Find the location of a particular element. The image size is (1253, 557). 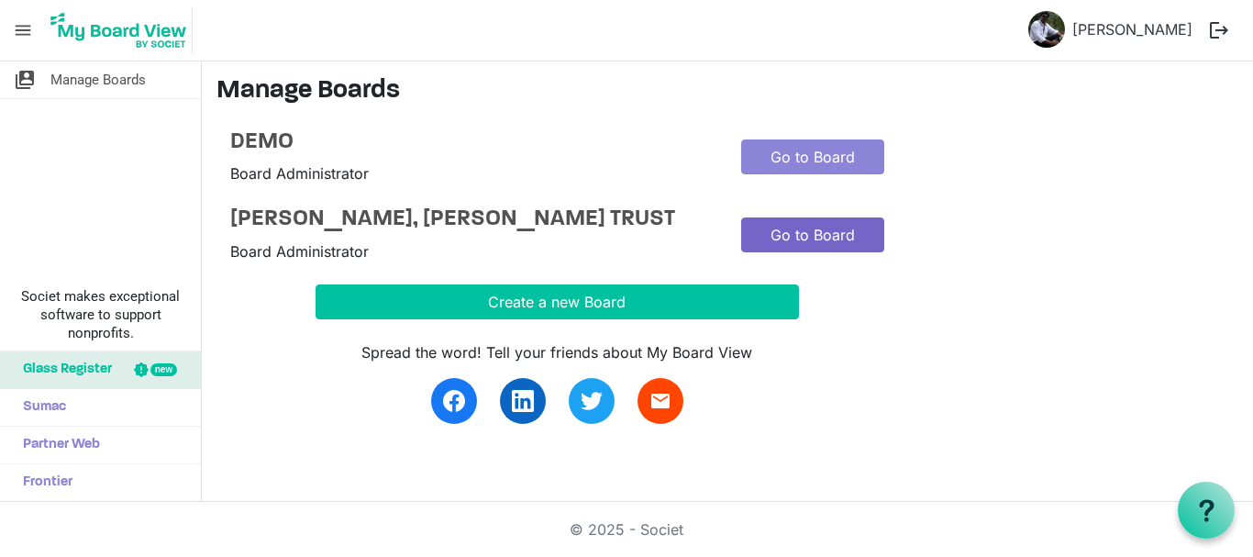

button: Create a new Board is located at coordinates (557, 302).